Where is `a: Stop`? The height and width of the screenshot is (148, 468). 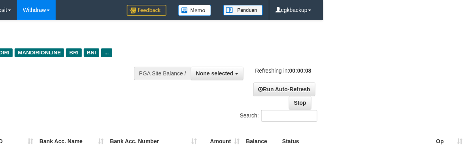 a: Stop is located at coordinates (300, 102).